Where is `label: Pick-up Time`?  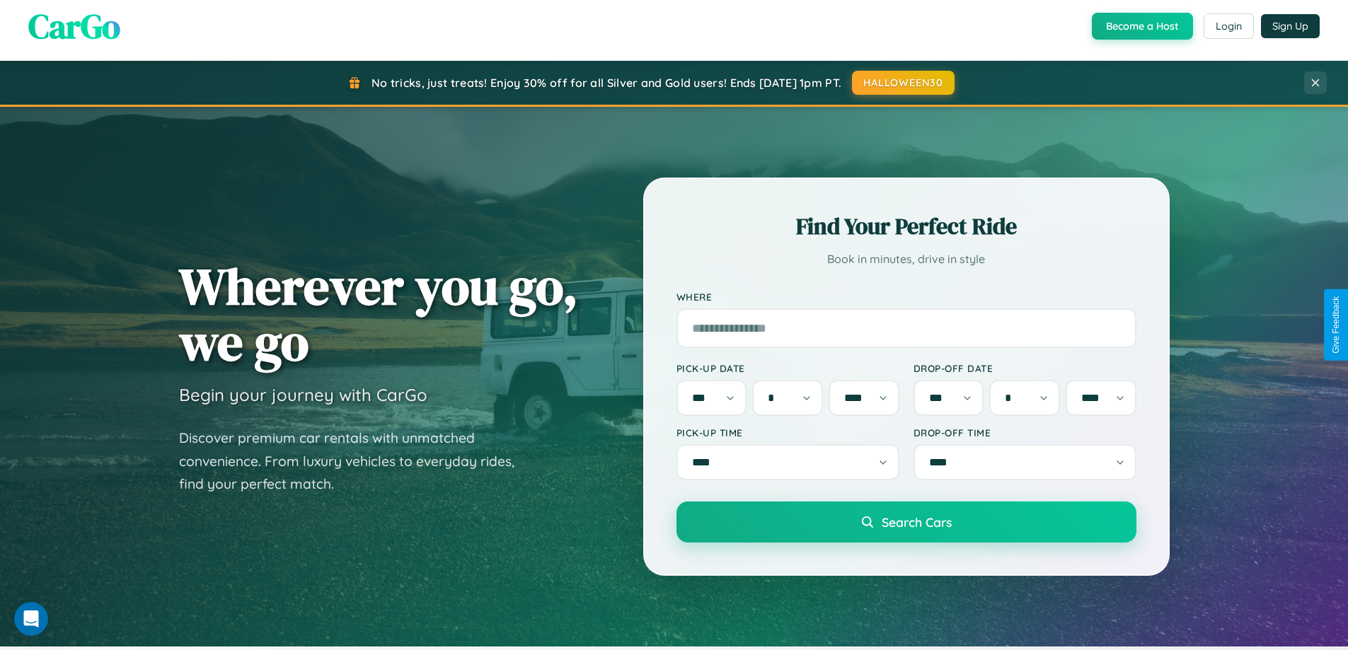
label: Pick-up Time is located at coordinates (788, 432).